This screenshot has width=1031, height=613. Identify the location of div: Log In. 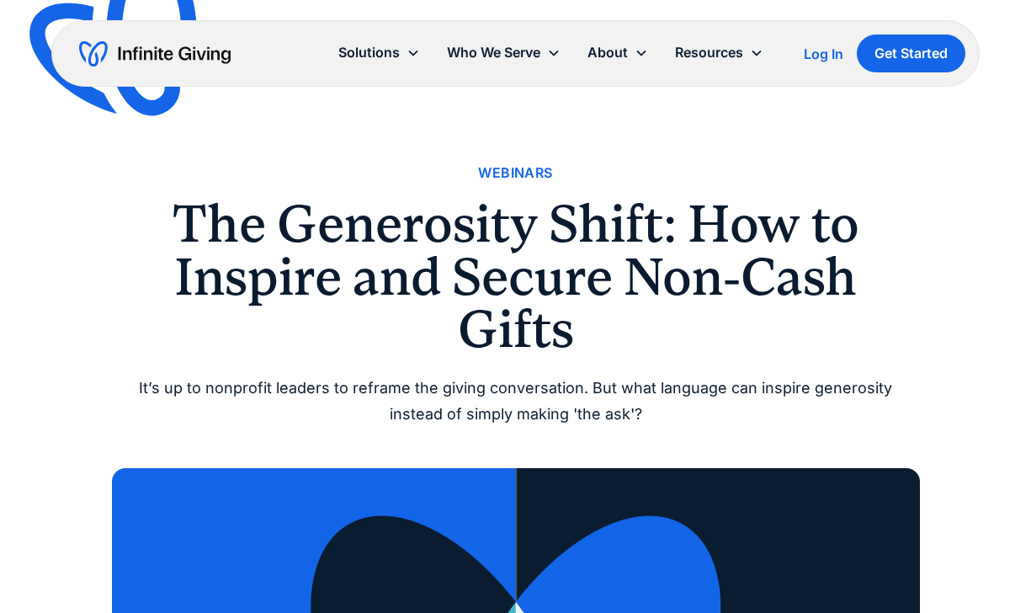
(823, 54).